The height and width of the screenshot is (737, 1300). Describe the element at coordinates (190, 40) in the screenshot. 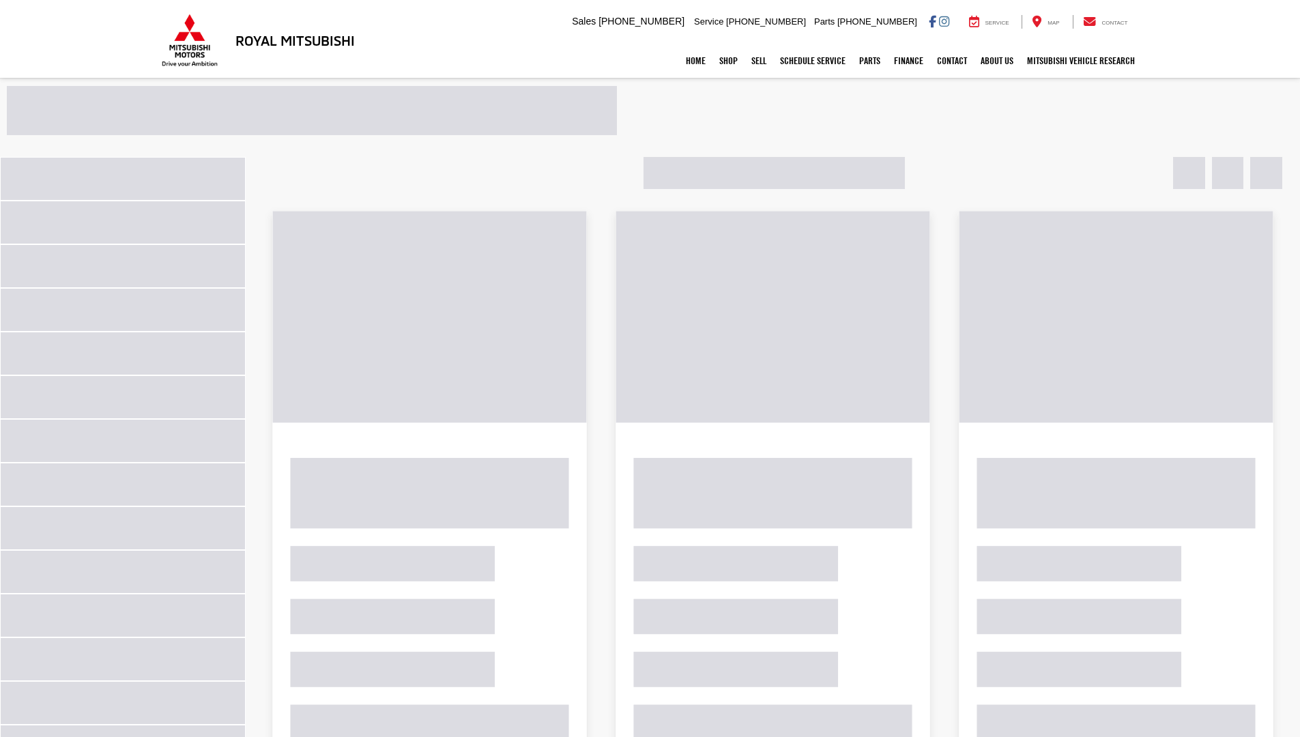

I see `img: Mitsubishi` at that location.